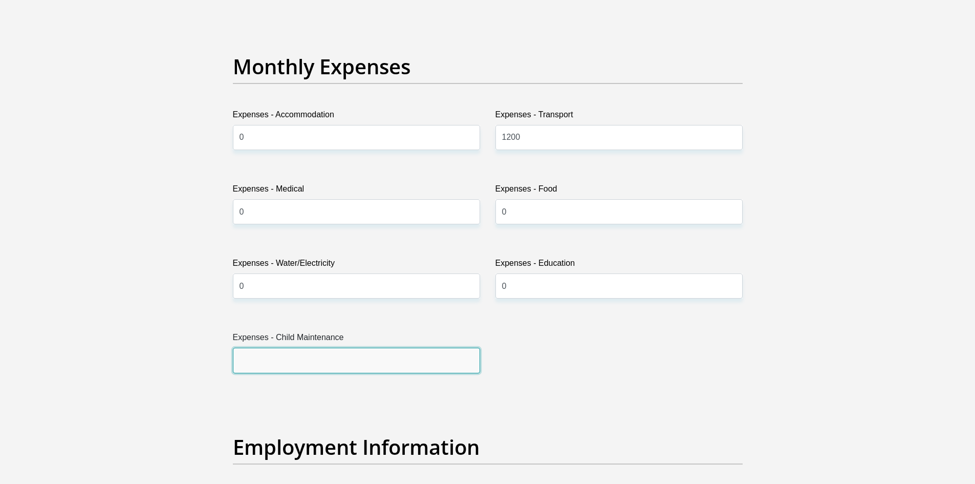 The height and width of the screenshot is (484, 975). I want to click on input: Expenses - Transport, so click(619, 137).